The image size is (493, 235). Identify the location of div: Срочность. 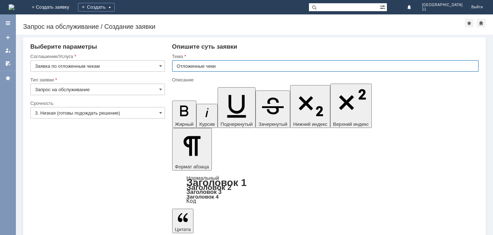
(97, 103).